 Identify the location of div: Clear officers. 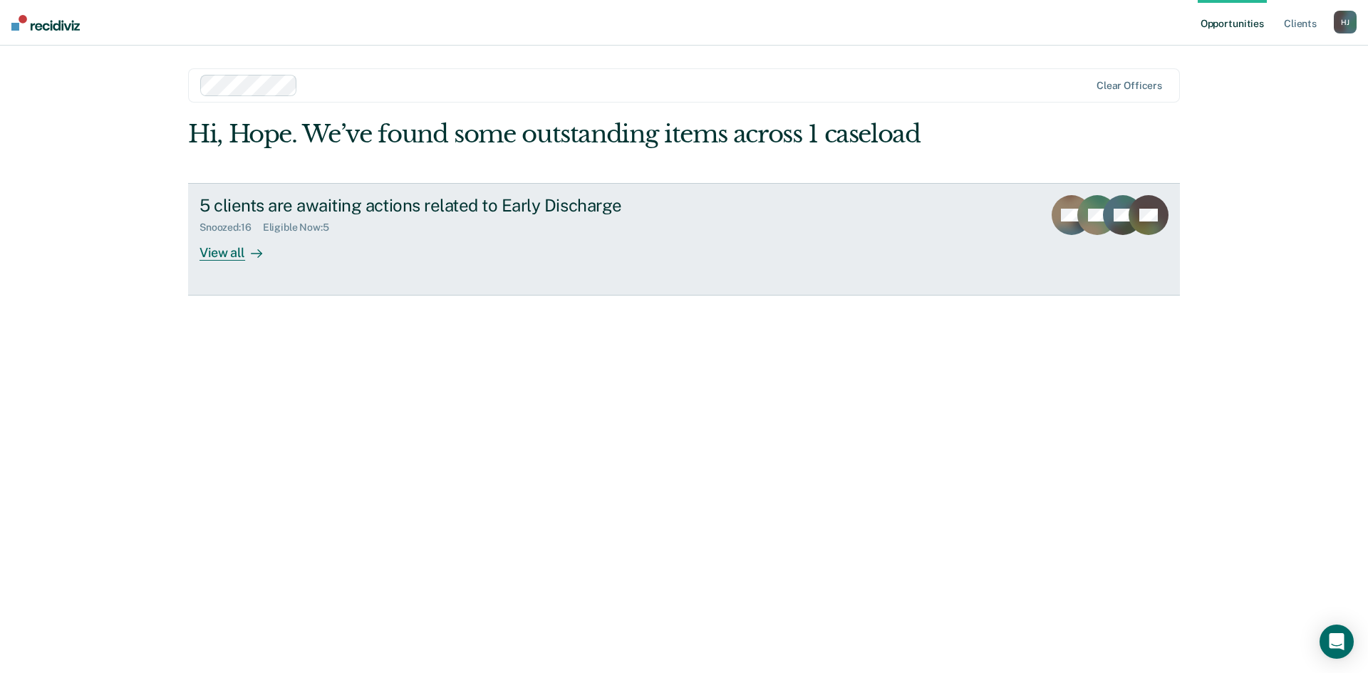
(1129, 85).